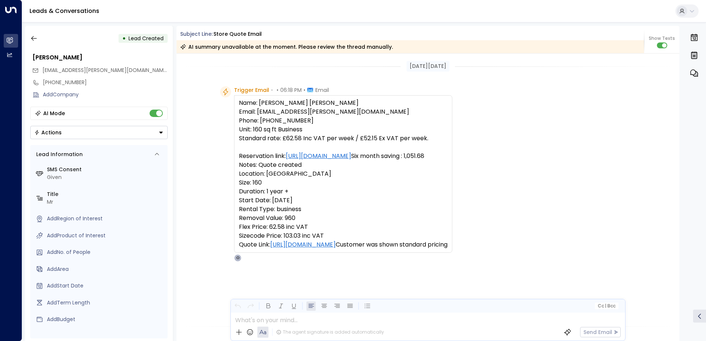 The image size is (706, 341). What do you see at coordinates (322, 90) in the screenshot?
I see `span: Email` at bounding box center [322, 90].